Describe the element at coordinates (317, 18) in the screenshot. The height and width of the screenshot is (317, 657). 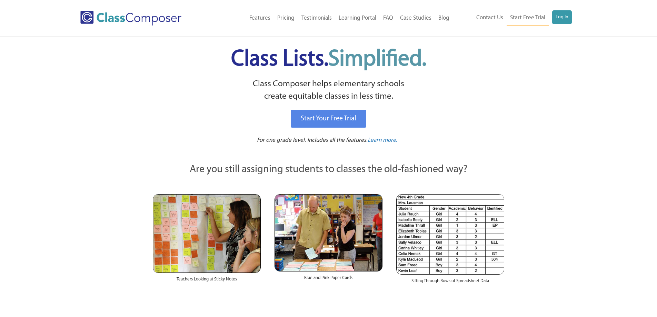
I see `a: Testimonials` at that location.